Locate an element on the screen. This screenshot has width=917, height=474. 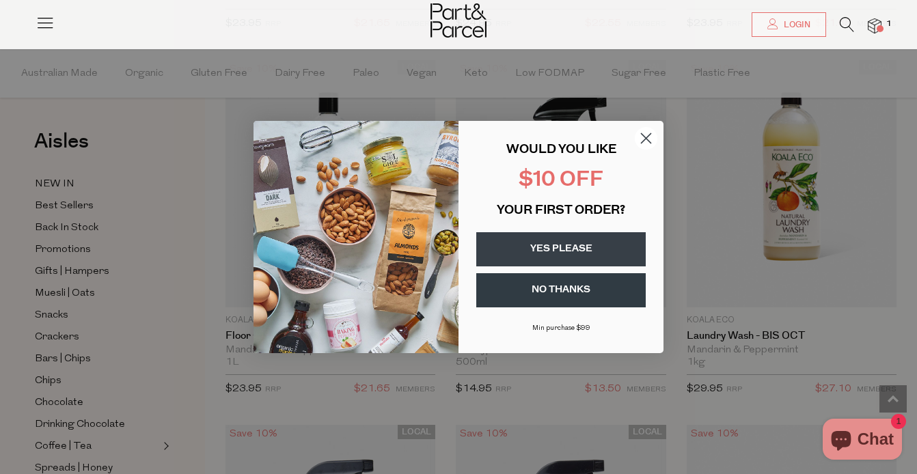
span: Login is located at coordinates (795, 25).